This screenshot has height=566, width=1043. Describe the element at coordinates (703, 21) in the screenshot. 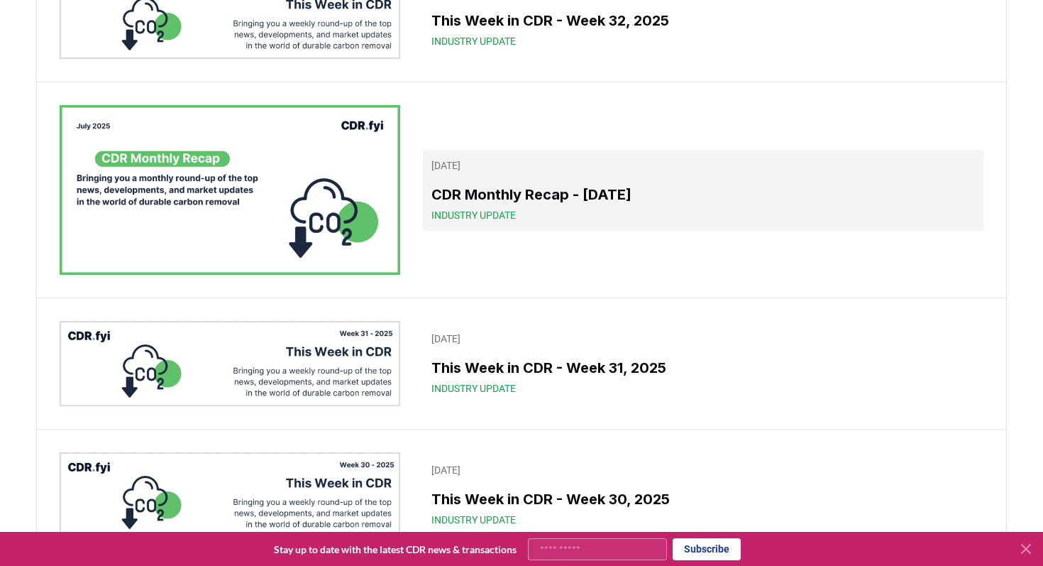

I see `h3: This Week in CDR - Week 32, 2025` at that location.